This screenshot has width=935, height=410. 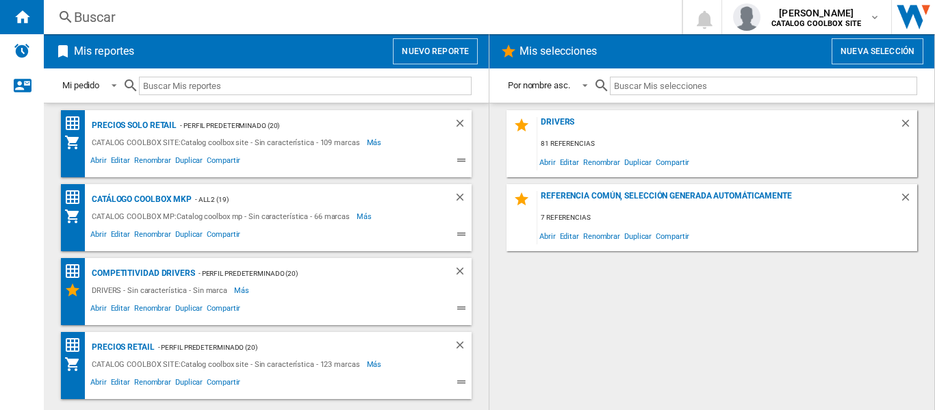 What do you see at coordinates (727, 144) in the screenshot?
I see `div: 81 referencias` at bounding box center [727, 144].